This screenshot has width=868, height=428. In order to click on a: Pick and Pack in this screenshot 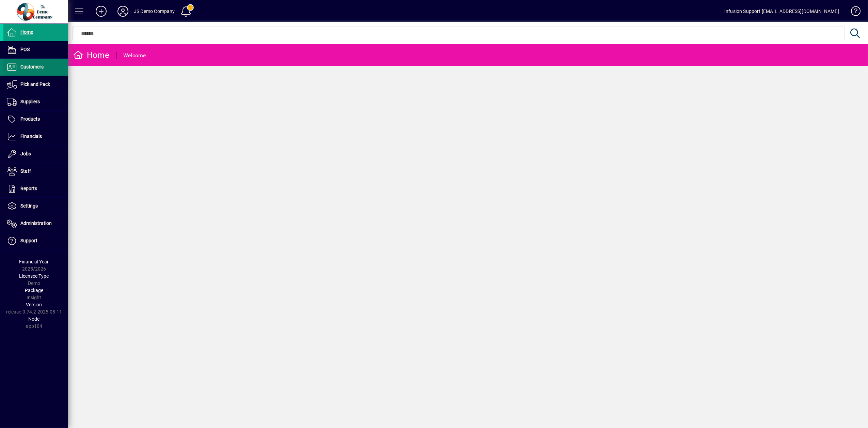, I will do `click(36, 84)`.